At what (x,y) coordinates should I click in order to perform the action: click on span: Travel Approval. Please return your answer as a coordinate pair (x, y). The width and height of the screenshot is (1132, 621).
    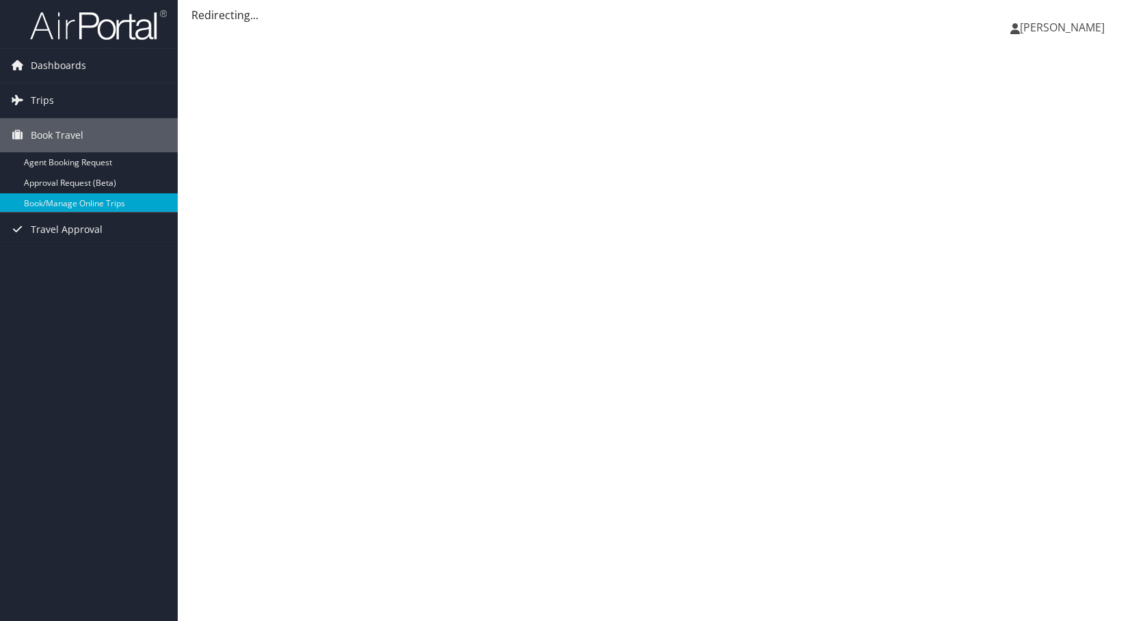
    Looking at the image, I should click on (66, 230).